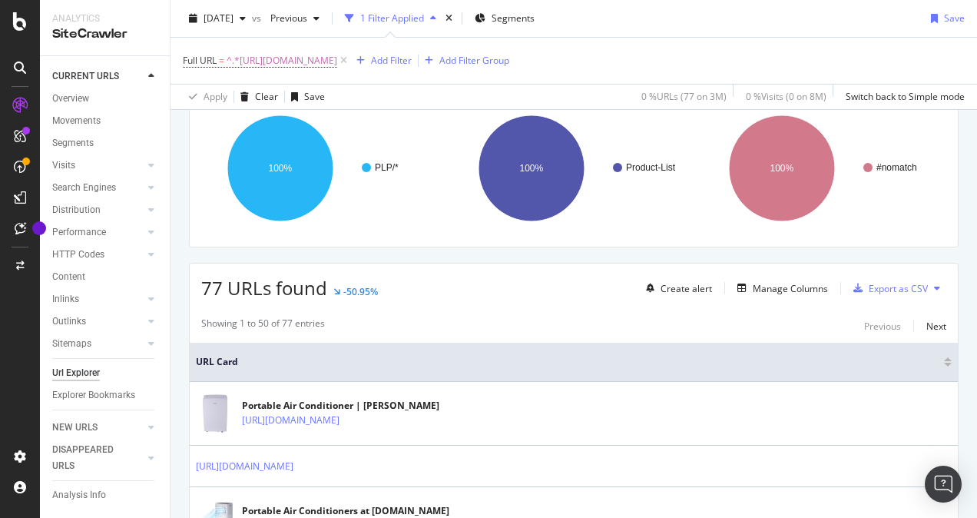  What do you see at coordinates (205, 97) in the screenshot?
I see `button: Apply` at bounding box center [205, 97].